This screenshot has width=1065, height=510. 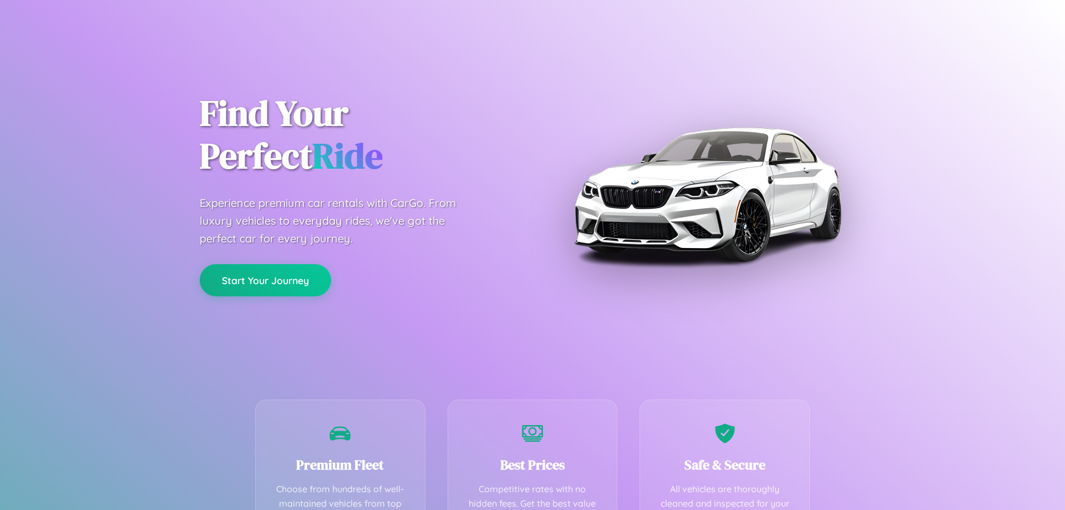 What do you see at coordinates (707, 194) in the screenshot?
I see `img: Premium BMW car rental vehicle` at bounding box center [707, 194].